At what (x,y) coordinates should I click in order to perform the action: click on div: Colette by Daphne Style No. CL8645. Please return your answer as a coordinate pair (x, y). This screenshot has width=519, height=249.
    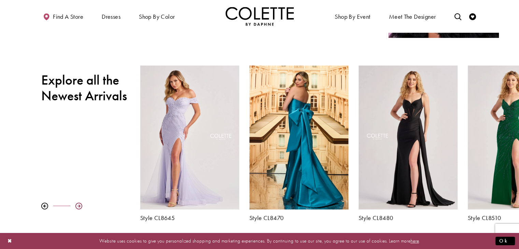
    Looking at the image, I should click on (190, 143).